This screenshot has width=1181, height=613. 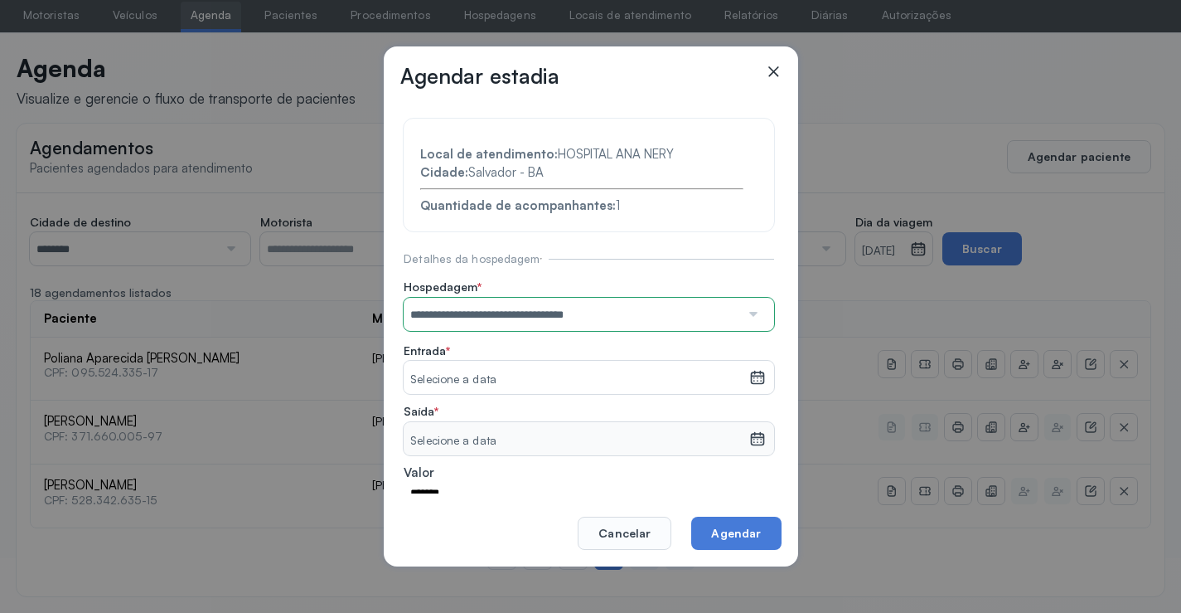 What do you see at coordinates (736, 533) in the screenshot?
I see `button: Agendar` at bounding box center [736, 533].